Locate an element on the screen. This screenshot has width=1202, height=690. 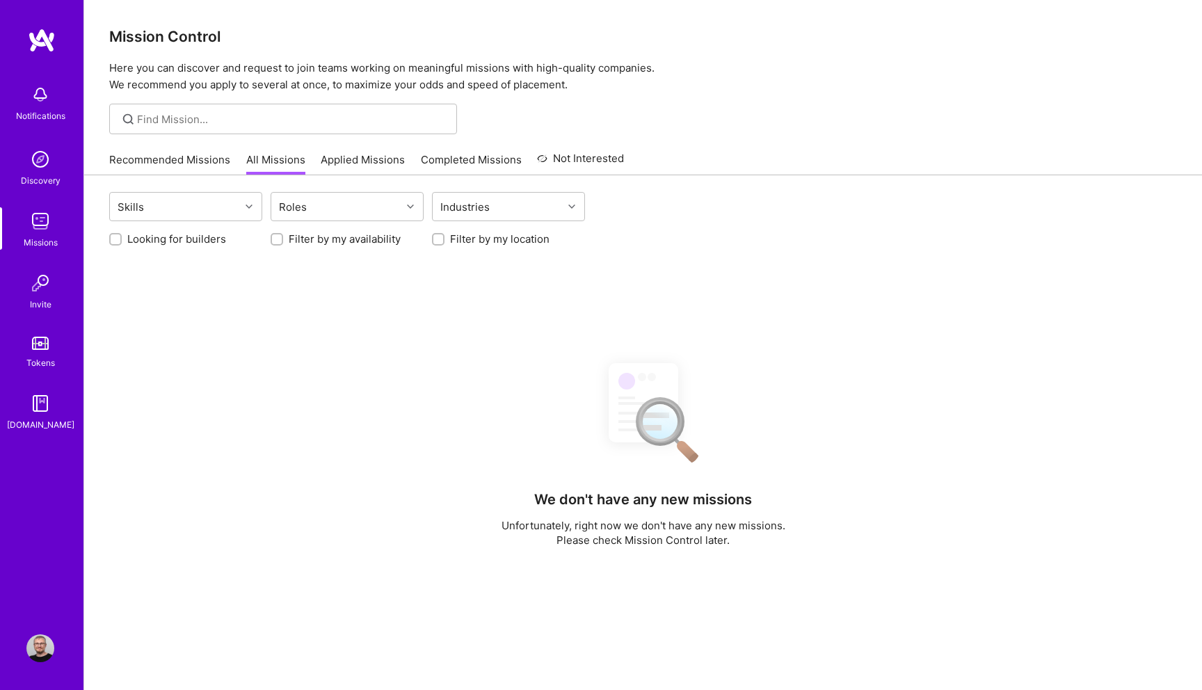
img: logo is located at coordinates (42, 40).